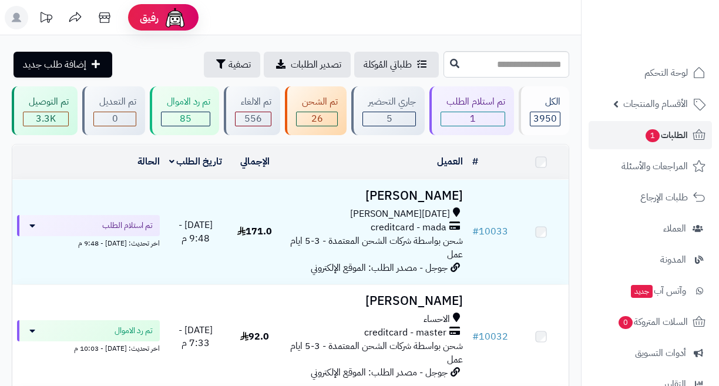 The width and height of the screenshot is (719, 386). What do you see at coordinates (673, 260) in the screenshot?
I see `span: المدونة` at bounding box center [673, 260].